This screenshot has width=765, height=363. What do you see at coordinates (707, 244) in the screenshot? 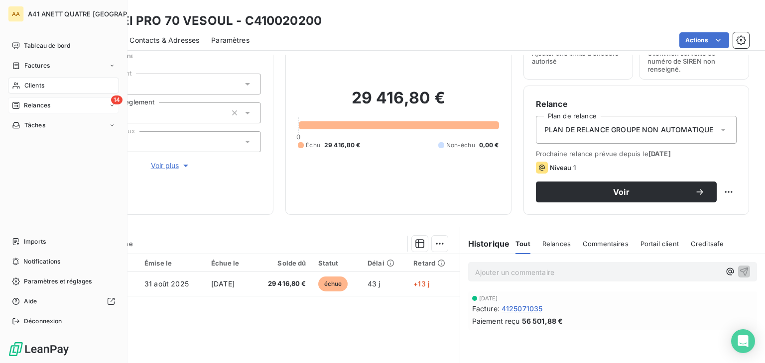
I see `span: Creditsafe` at bounding box center [707, 244].